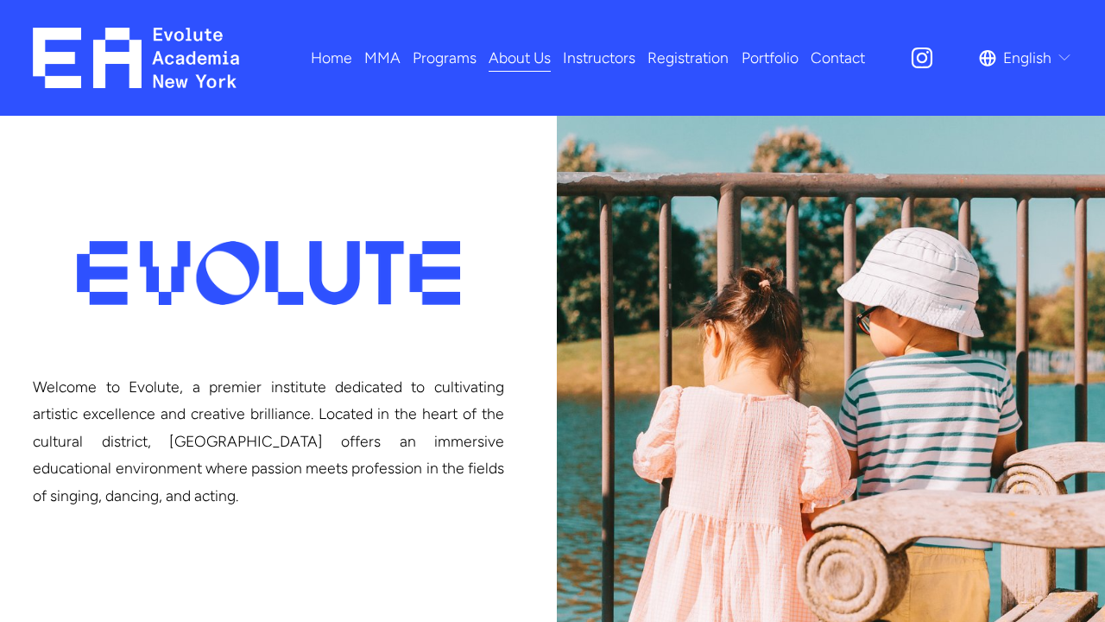 The image size is (1105, 622). I want to click on span: Programs, so click(445, 58).